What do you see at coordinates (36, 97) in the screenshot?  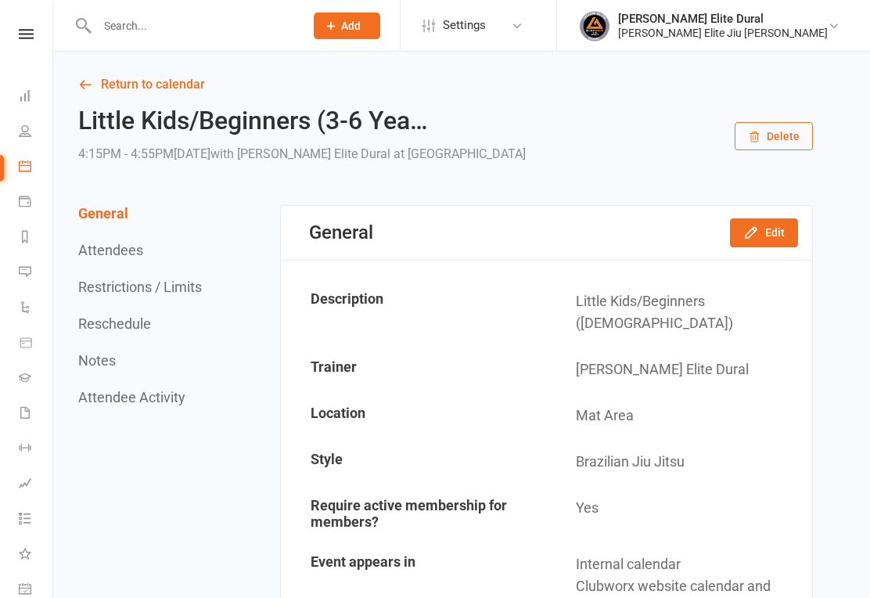 I see `a: Dashboard` at bounding box center [36, 97].